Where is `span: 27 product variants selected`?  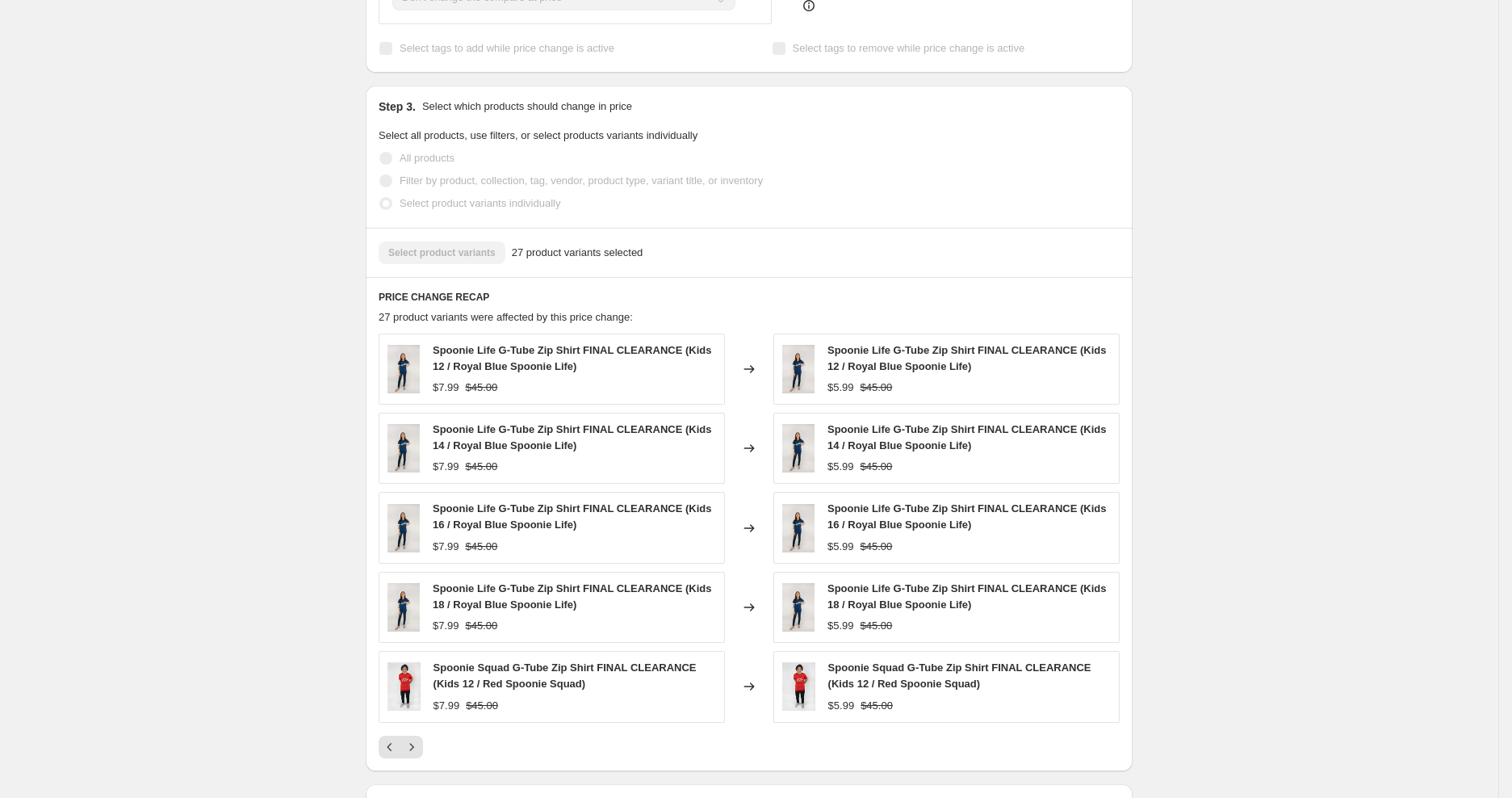 span: 27 product variants selected is located at coordinates (578, 252).